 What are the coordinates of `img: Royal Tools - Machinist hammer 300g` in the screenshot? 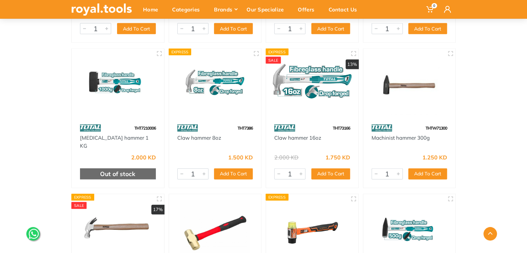 It's located at (409, 85).